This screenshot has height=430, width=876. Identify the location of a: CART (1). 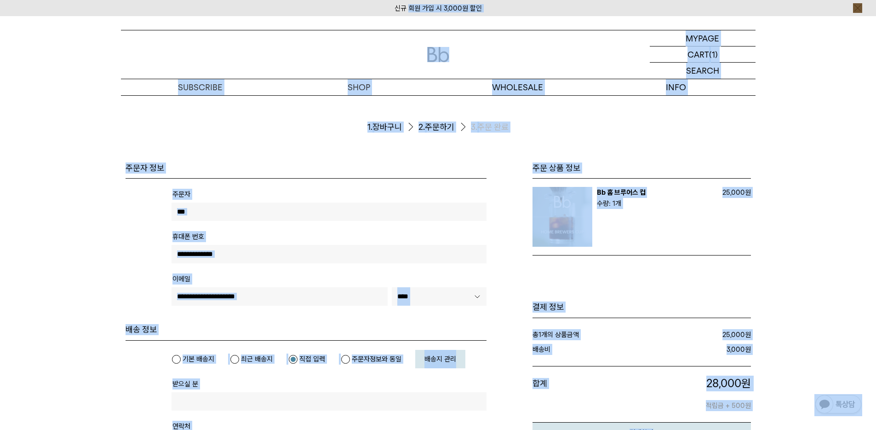
(703, 54).